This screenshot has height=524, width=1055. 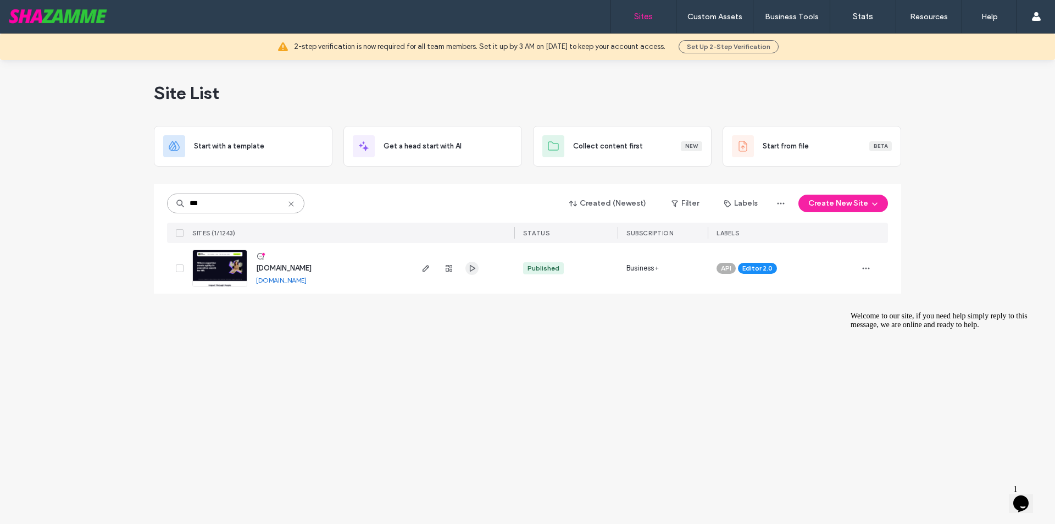 What do you see at coordinates (812, 146) in the screenshot?
I see `div: Start from fileBeta` at bounding box center [812, 146].